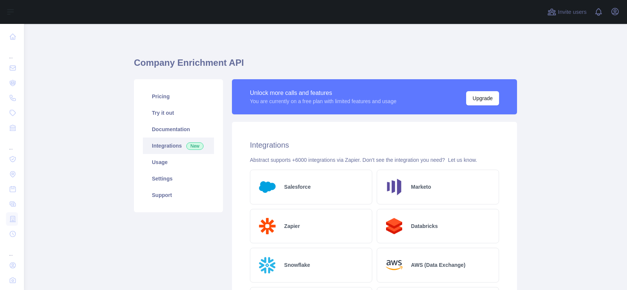 Image resolution: width=627 pixels, height=290 pixels. I want to click on h2: Integrations, so click(374, 145).